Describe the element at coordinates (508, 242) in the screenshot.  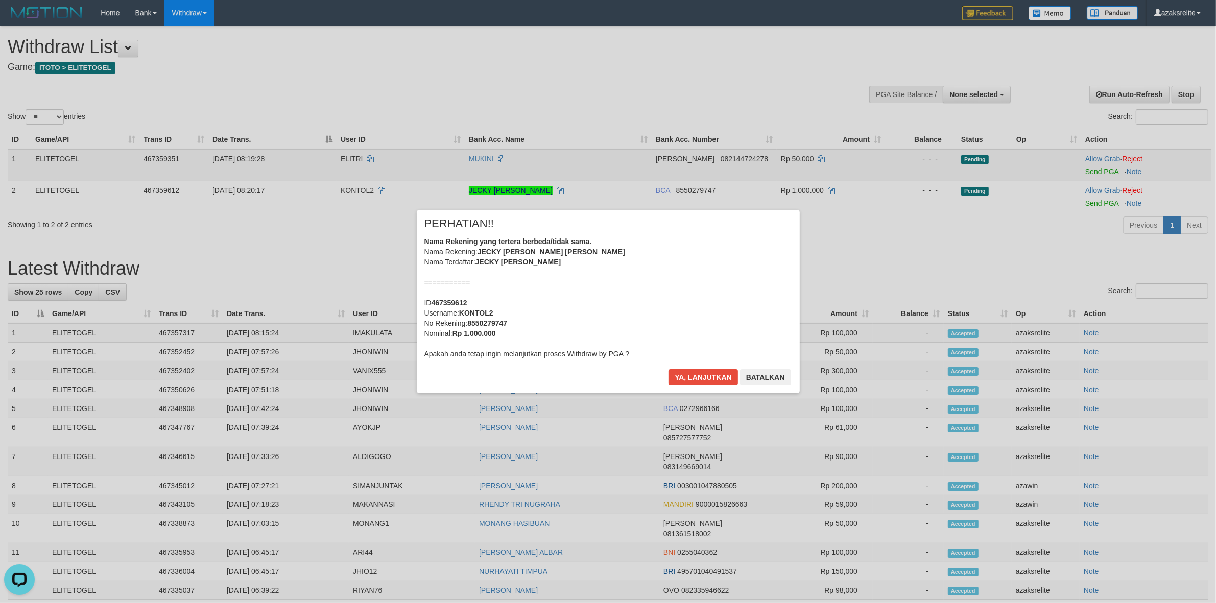
I see `b: Nama Rekening yang tertera berbeda/tidak sama.` at that location.